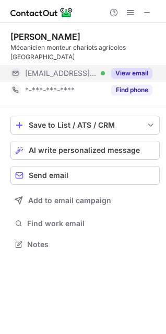  Describe the element at coordinates (92, 245) in the screenshot. I see `span: Notes` at that location.